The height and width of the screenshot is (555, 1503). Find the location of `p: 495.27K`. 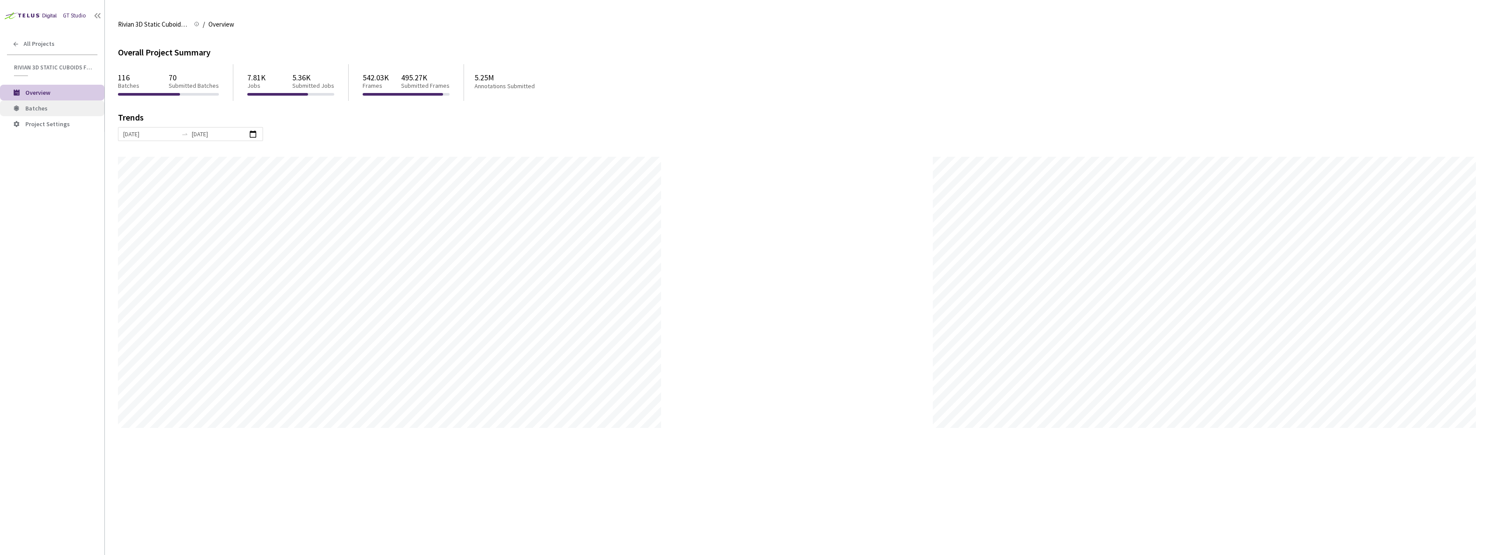

p: 495.27K is located at coordinates (425, 77).